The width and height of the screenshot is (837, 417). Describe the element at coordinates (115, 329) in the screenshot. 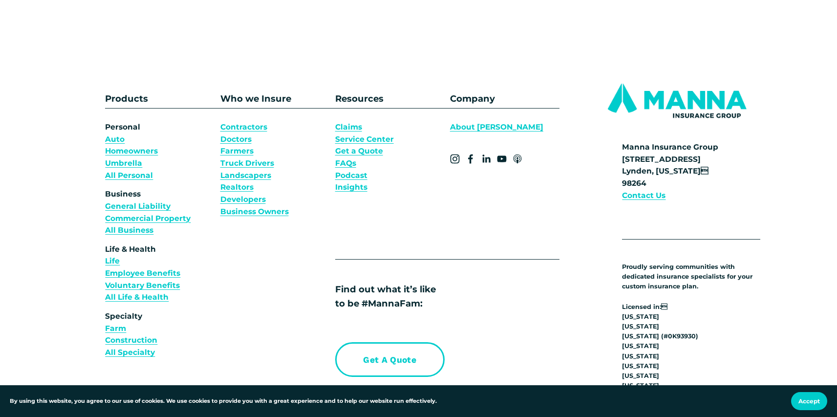

I see `a: Farm` at that location.